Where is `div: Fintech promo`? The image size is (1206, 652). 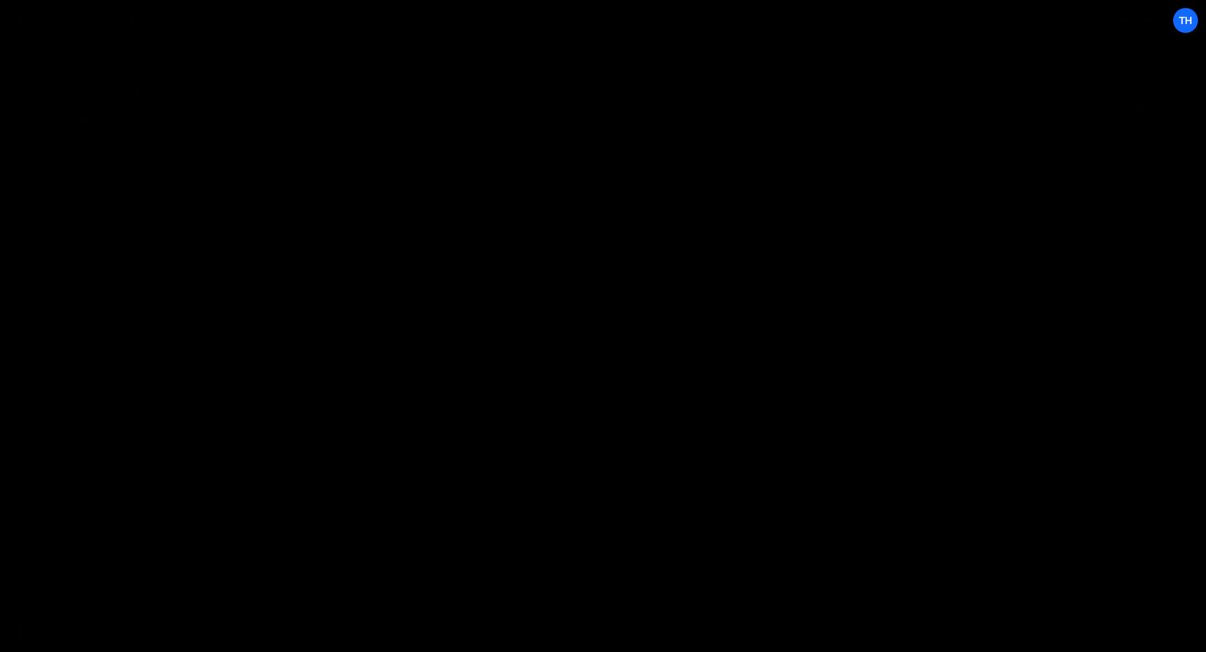
div: Fintech promo is located at coordinates (97, 20).